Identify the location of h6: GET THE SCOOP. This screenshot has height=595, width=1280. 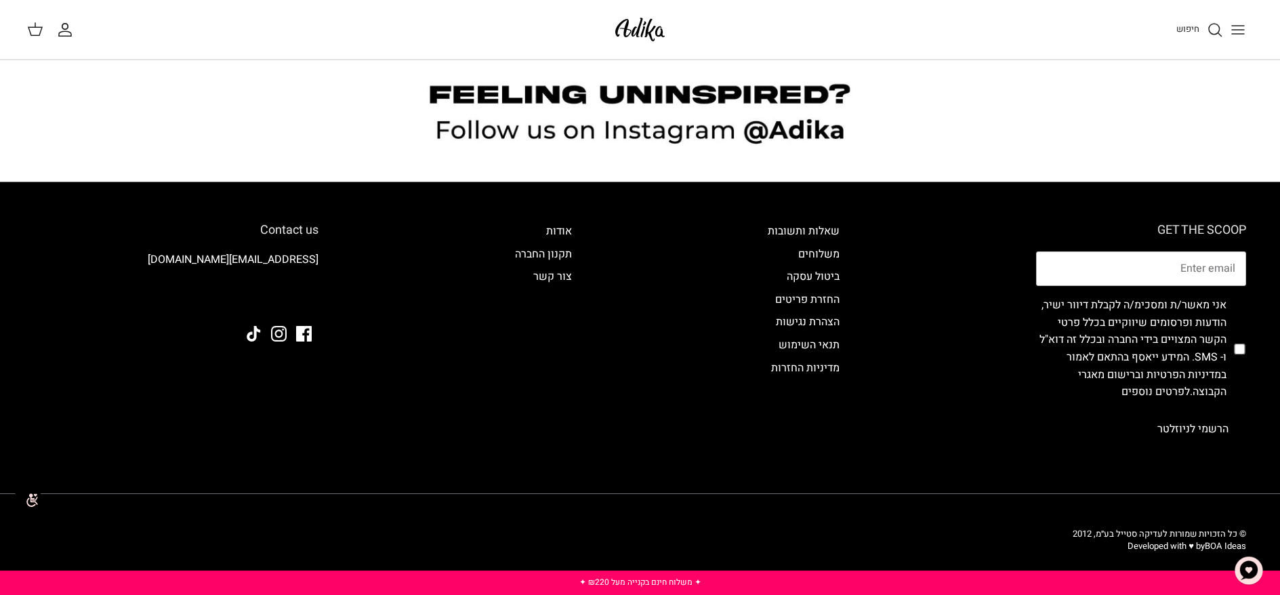
(1141, 230).